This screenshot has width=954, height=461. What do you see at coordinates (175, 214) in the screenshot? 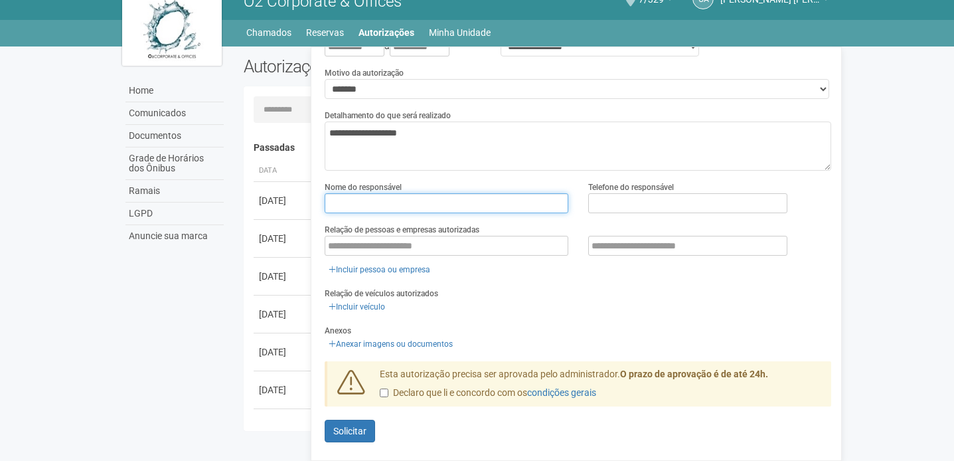
I see `a: LGPD` at bounding box center [175, 214].